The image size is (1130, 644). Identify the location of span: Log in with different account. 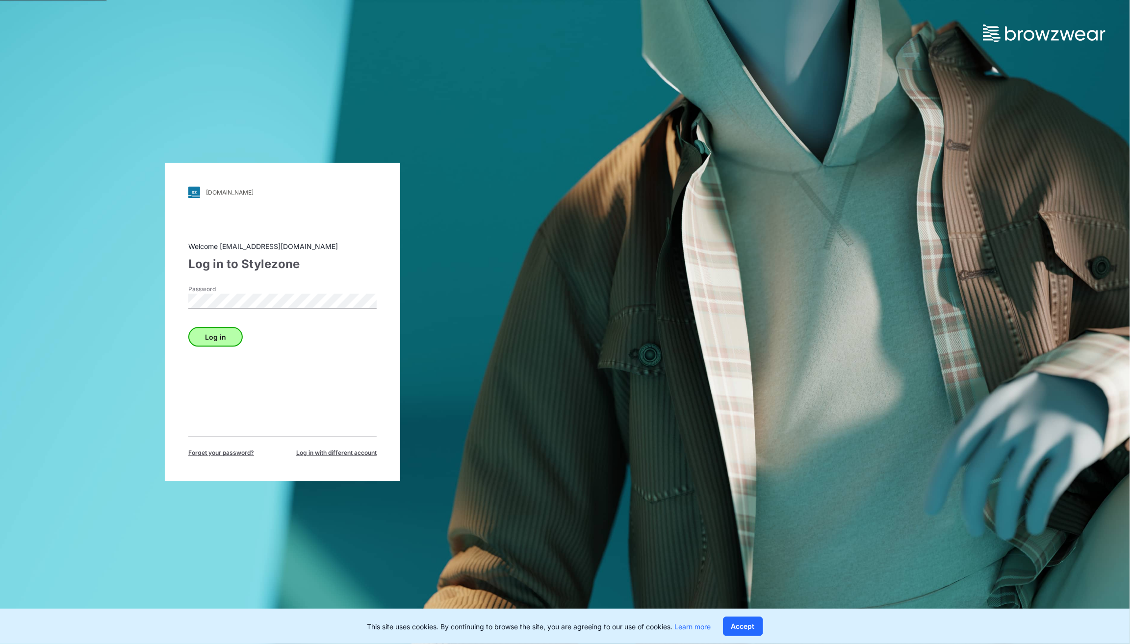
(336, 453).